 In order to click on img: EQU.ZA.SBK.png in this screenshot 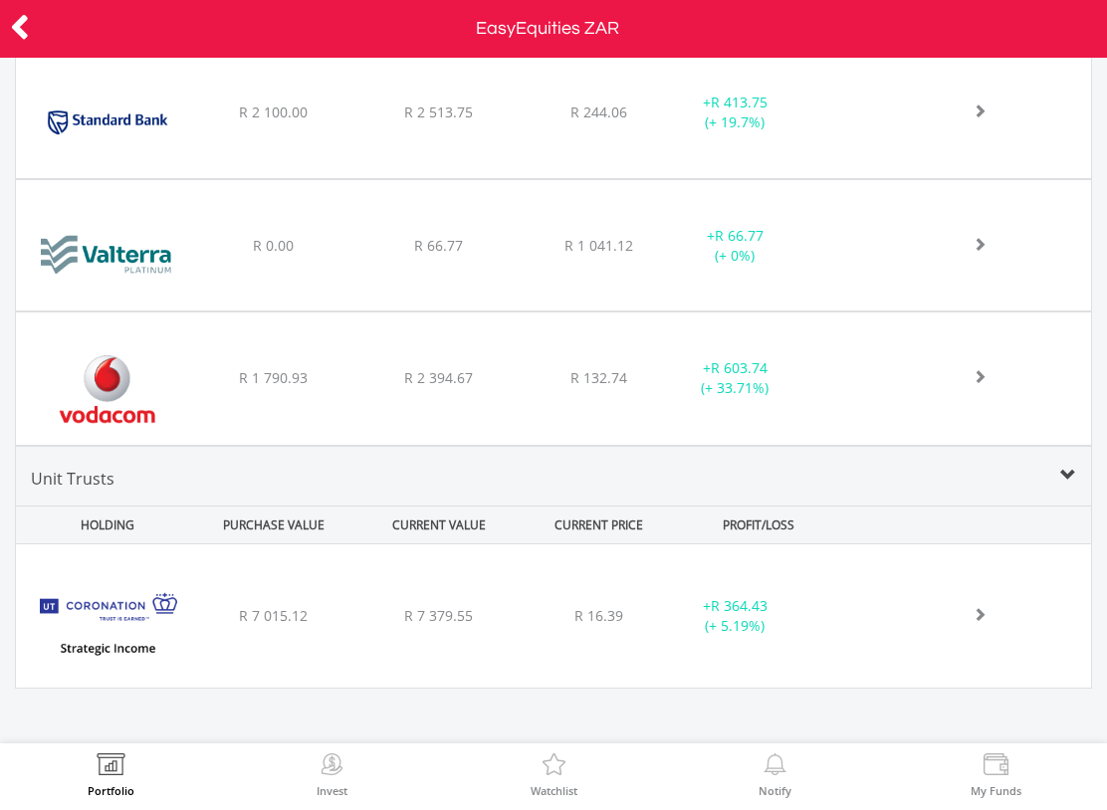, I will do `click(106, 122)`.